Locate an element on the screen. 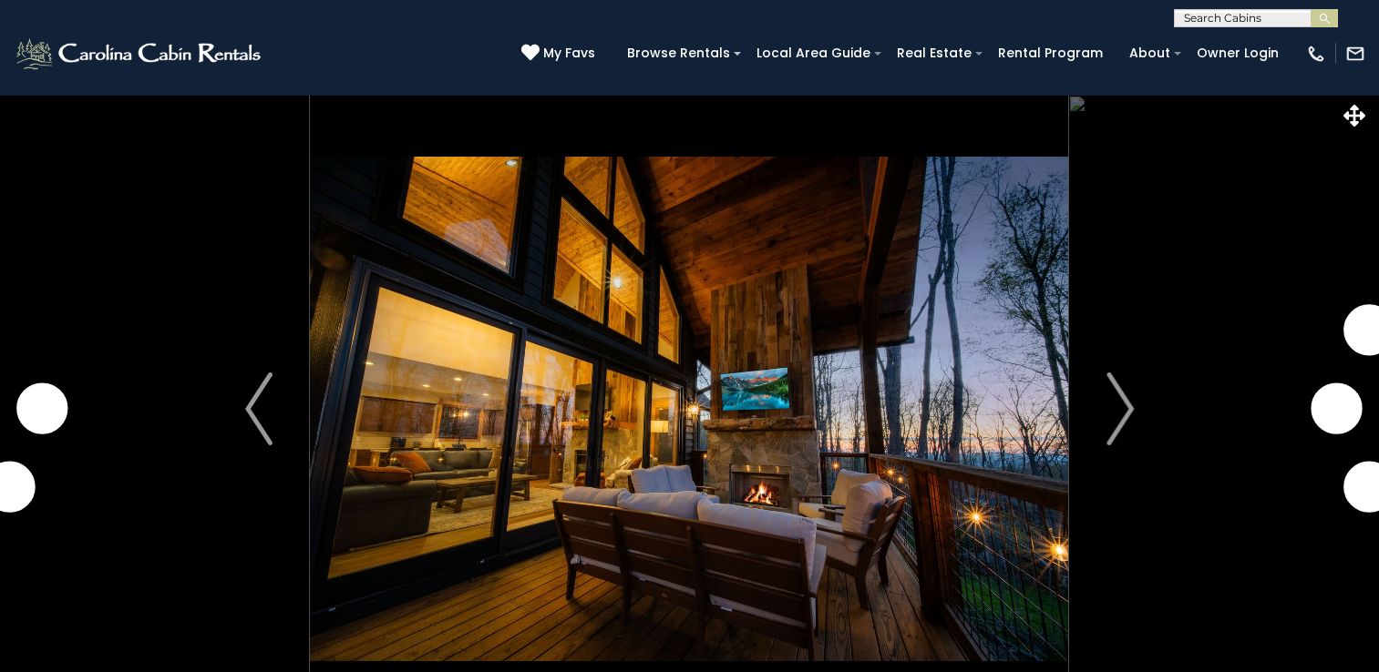 Image resolution: width=1379 pixels, height=672 pixels. a: My Favs is located at coordinates (560, 54).